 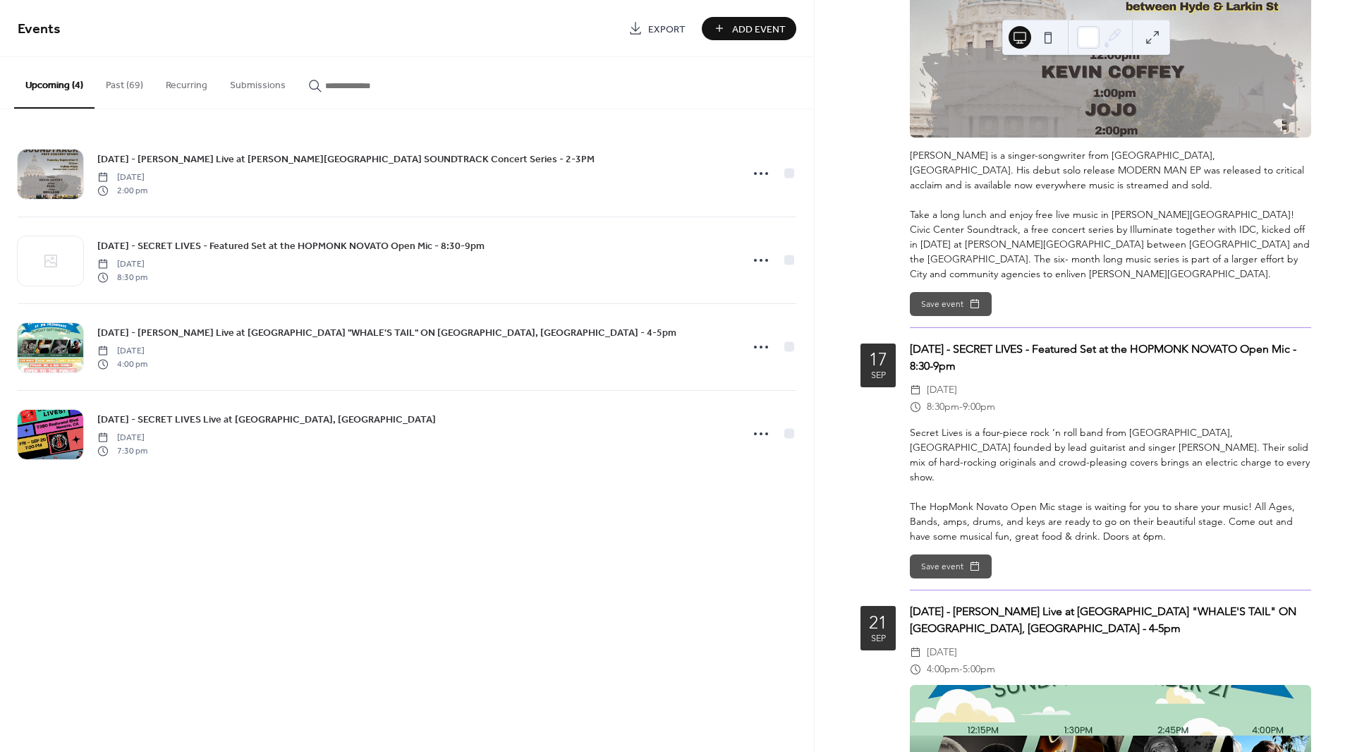 What do you see at coordinates (257, 82) in the screenshot?
I see `button: Submissions` at bounding box center [257, 82].